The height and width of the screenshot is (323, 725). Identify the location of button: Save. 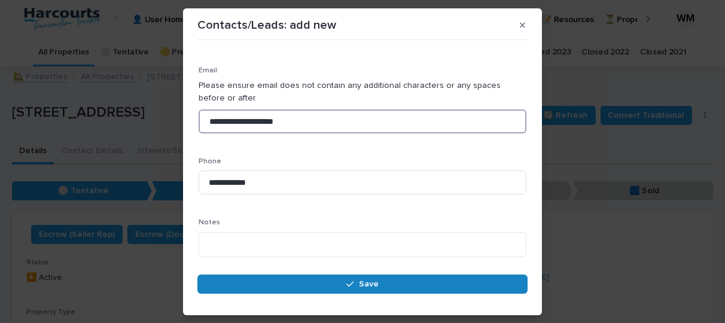
(363, 284).